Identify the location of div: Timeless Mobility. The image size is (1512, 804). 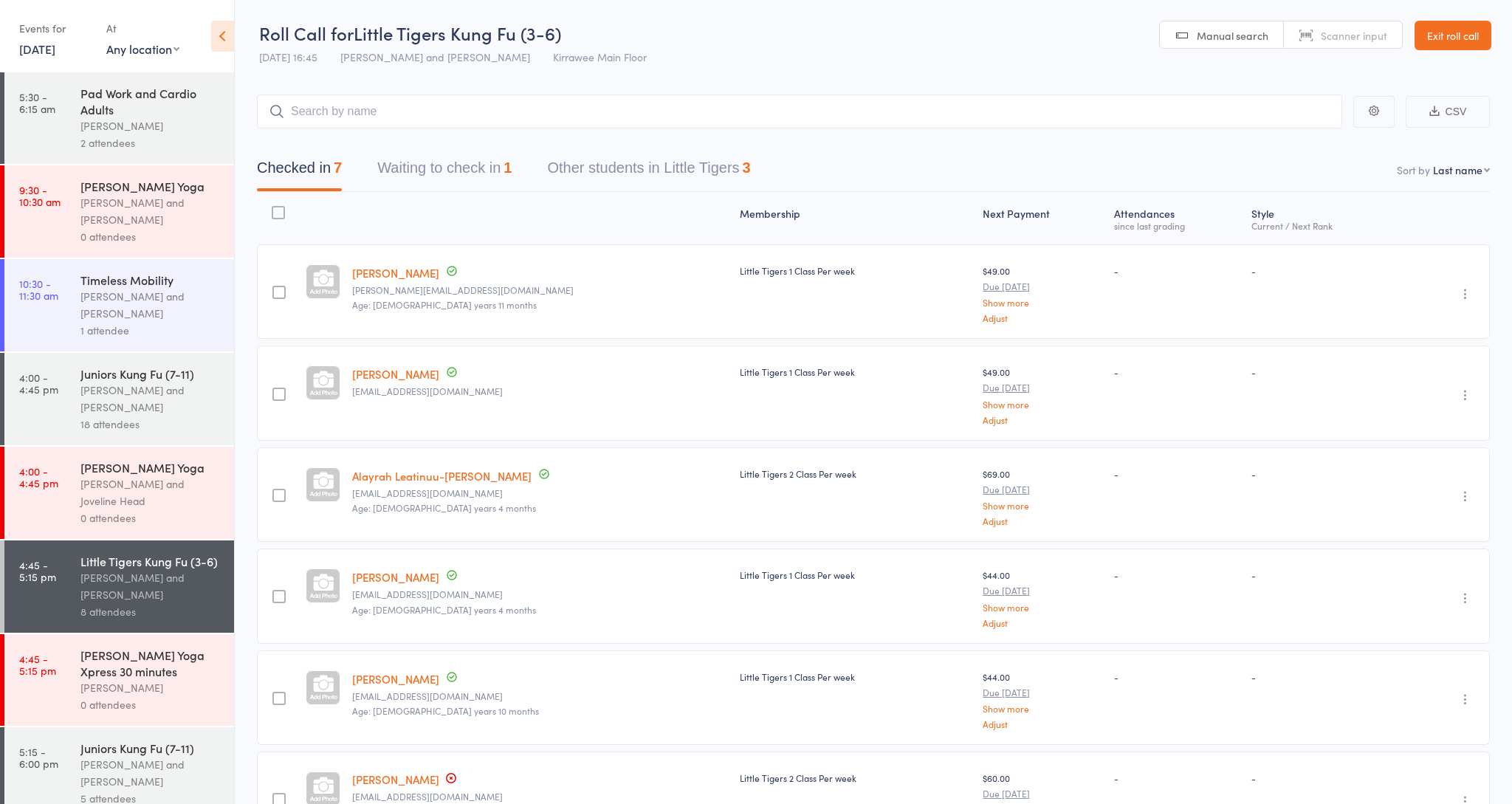
(150, 280).